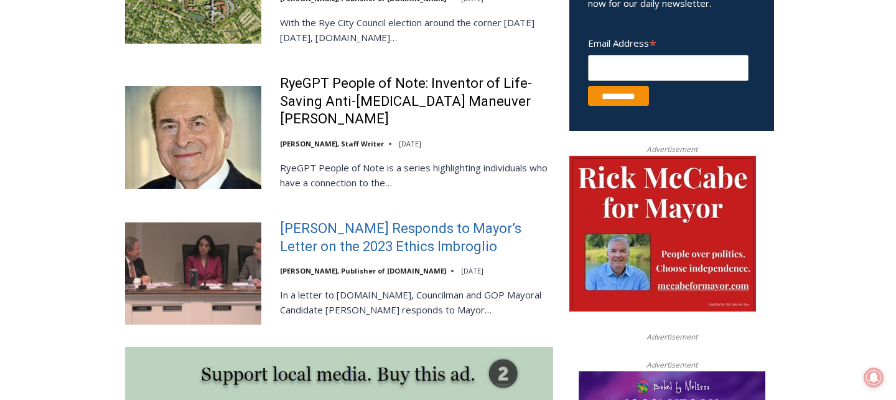  What do you see at coordinates (663, 233) in the screenshot?
I see `img: McCabe for Mayor` at bounding box center [663, 233].